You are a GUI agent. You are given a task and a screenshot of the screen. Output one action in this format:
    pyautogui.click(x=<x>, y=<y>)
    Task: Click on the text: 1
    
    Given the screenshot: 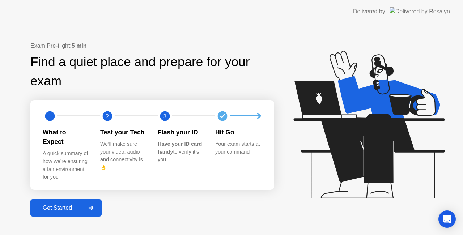 What is the action you would take?
    pyautogui.click(x=50, y=116)
    